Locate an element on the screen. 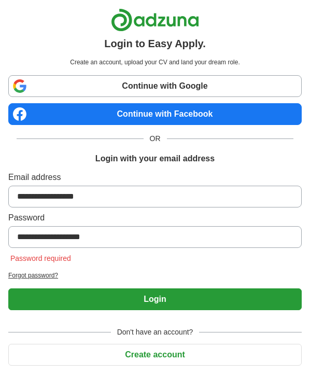 This screenshot has width=310, height=375. label: Password is located at coordinates (155, 218).